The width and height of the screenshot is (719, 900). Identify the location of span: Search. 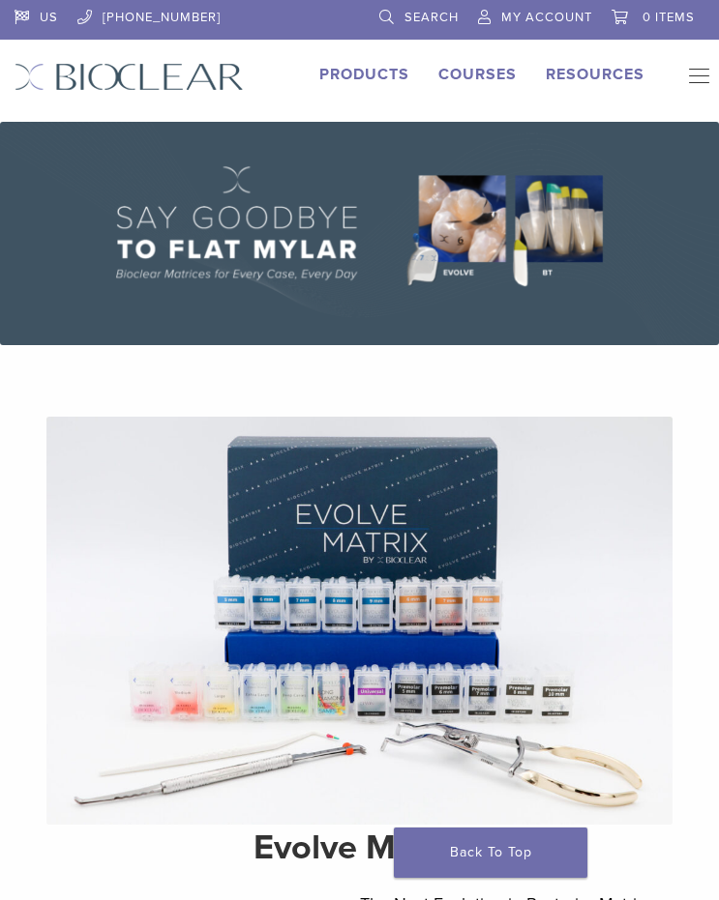
(431, 17).